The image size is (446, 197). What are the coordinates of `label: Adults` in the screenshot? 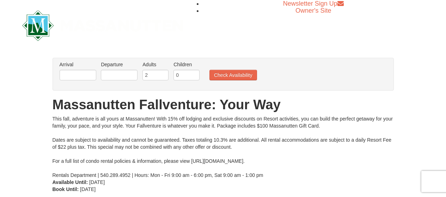 It's located at (156, 65).